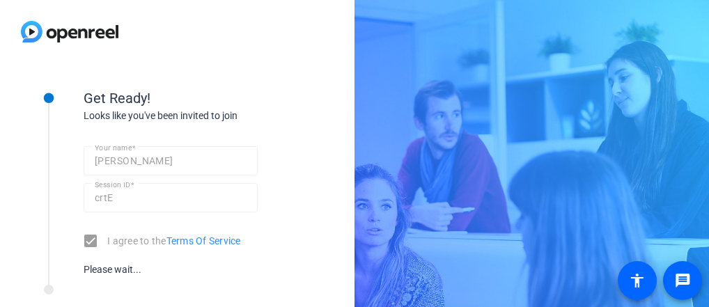 The height and width of the screenshot is (307, 709). Describe the element at coordinates (223, 116) in the screenshot. I see `div: Looks like you've been invited to join` at that location.